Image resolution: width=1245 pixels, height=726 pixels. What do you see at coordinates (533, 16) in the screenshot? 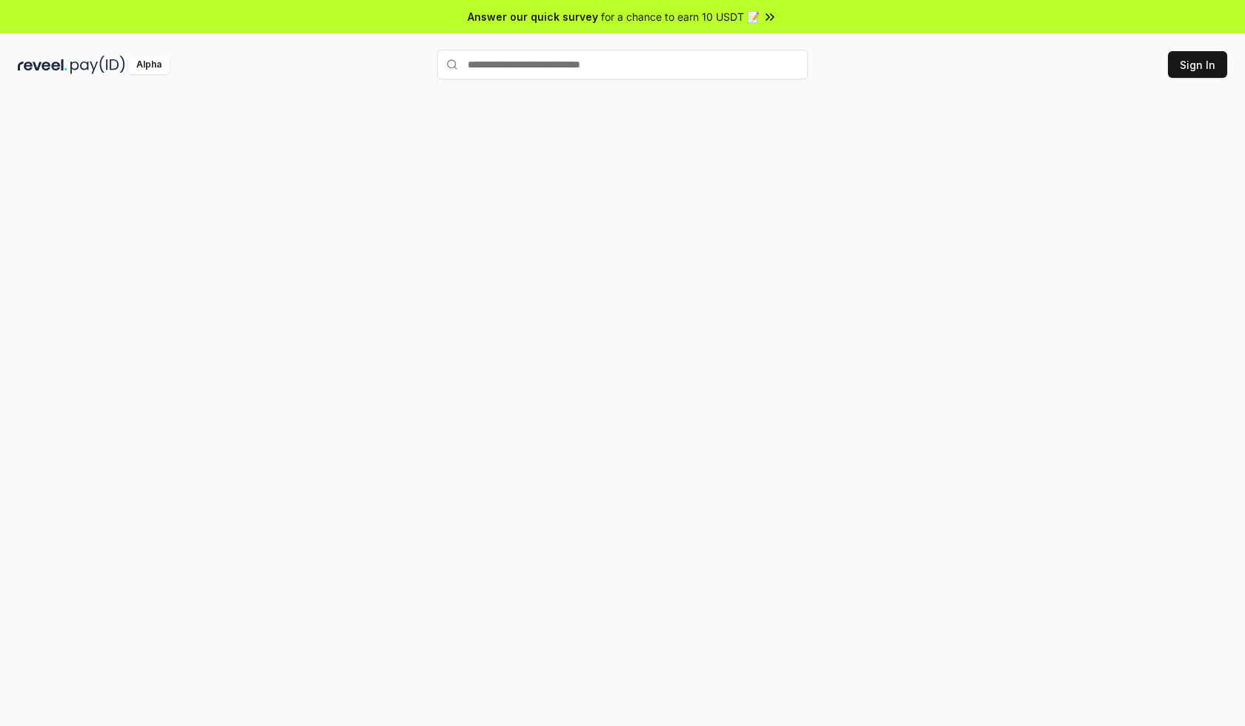
I see `span: Answer our quick survey` at bounding box center [533, 16].